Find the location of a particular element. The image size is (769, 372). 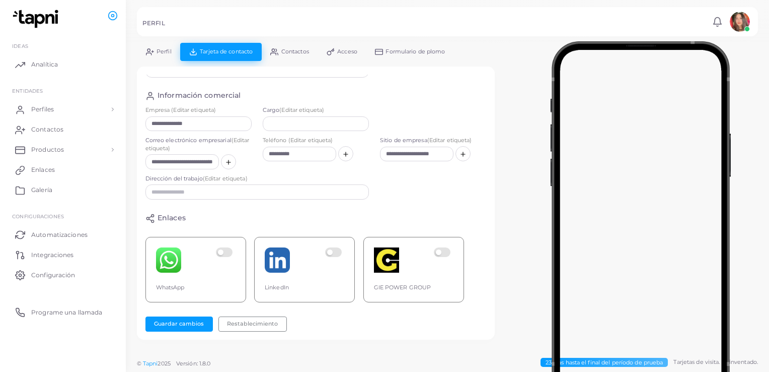

a: Contactos is located at coordinates (63, 129).